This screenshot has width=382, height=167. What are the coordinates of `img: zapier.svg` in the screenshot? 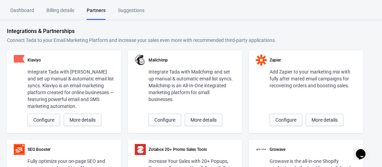 It's located at (261, 60).